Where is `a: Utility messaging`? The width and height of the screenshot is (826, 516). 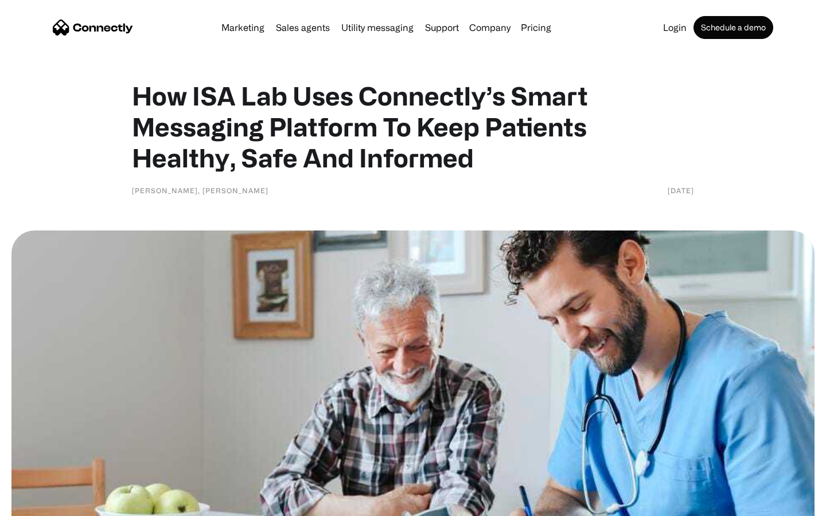 a: Utility messaging is located at coordinates (377, 28).